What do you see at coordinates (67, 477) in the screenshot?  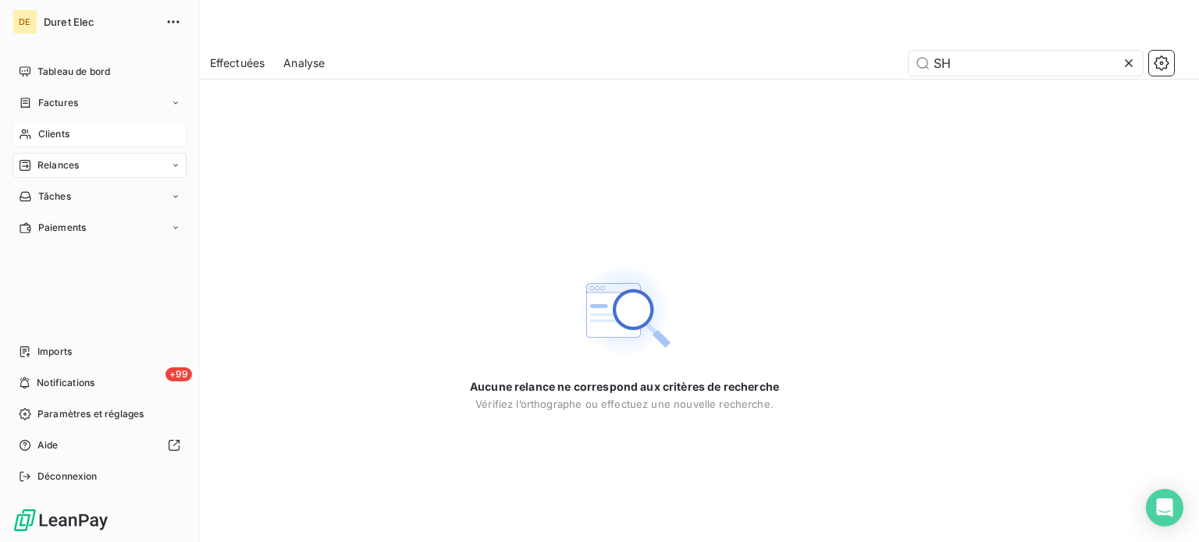 I see `span: Déconnexion` at bounding box center [67, 477].